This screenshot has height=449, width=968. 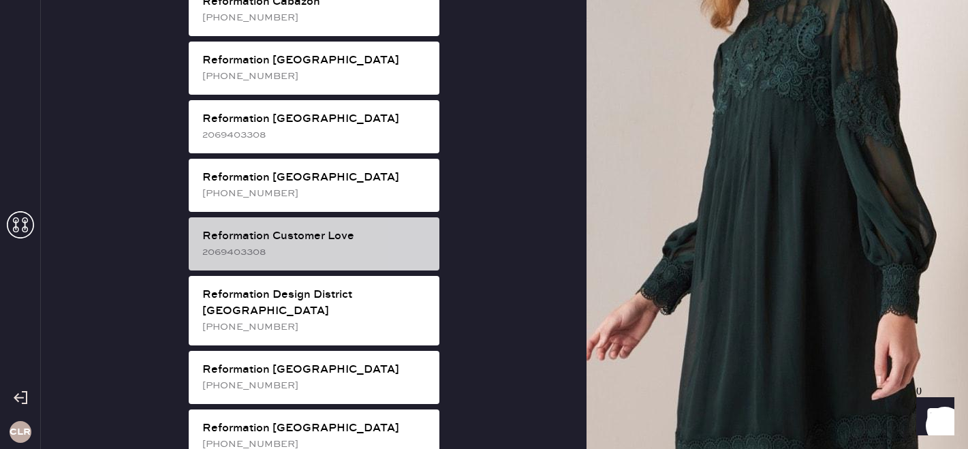 What do you see at coordinates (20, 432) in the screenshot?
I see `h3: CLR` at bounding box center [20, 432].